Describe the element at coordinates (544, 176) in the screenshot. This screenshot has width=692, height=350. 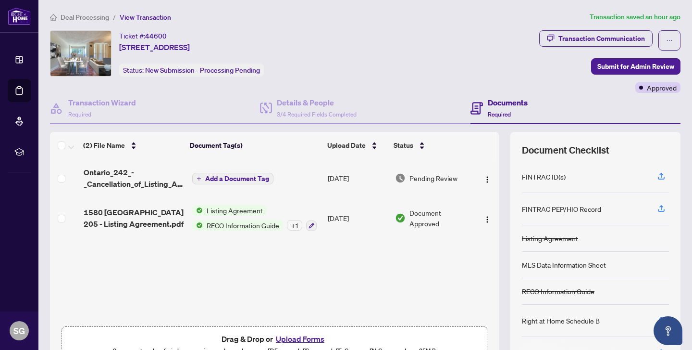
I see `div: FINTRAC ID(s)` at that location.